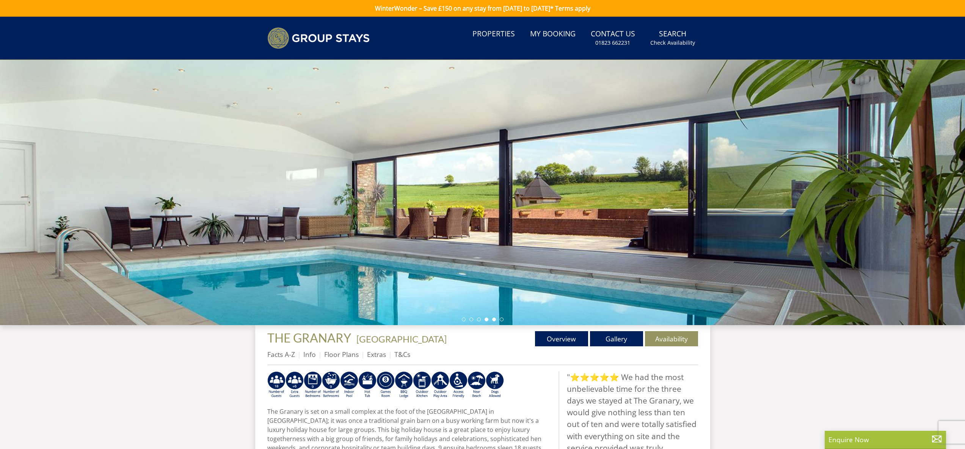 This screenshot has height=449, width=965. I want to click on a: Availability, so click(671, 339).